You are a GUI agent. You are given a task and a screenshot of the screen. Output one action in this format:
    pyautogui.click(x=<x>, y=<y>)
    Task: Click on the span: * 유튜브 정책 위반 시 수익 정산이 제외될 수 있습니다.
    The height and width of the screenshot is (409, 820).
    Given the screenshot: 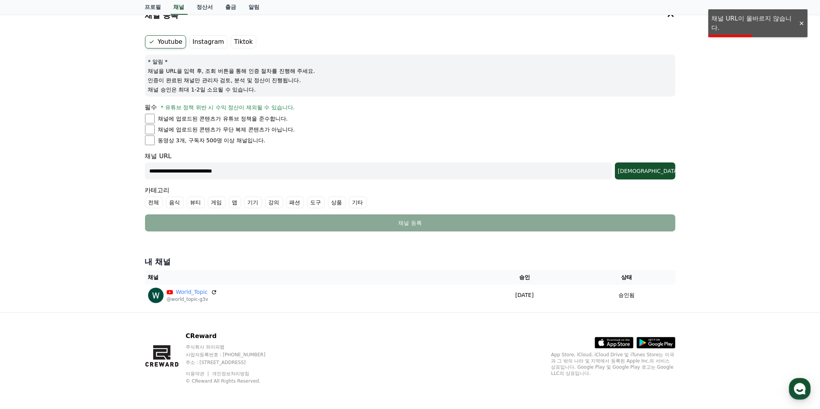 What is the action you would take?
    pyautogui.click(x=228, y=107)
    